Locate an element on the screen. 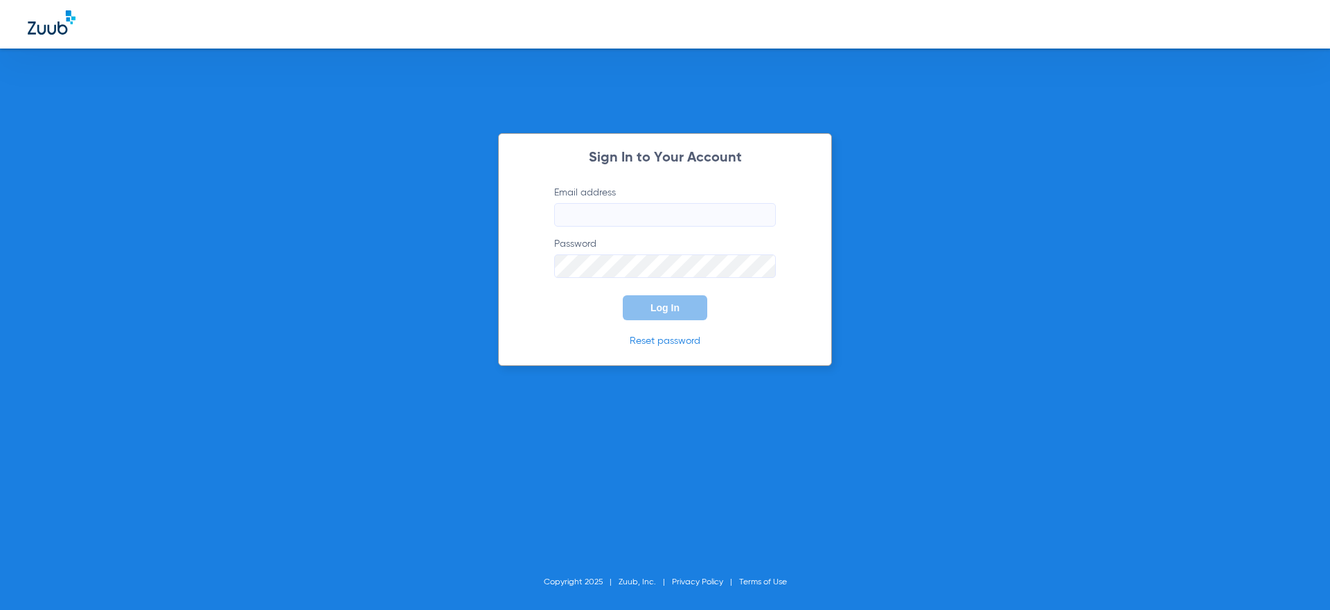 This screenshot has width=1330, height=610. button: Log In is located at coordinates (665, 308).